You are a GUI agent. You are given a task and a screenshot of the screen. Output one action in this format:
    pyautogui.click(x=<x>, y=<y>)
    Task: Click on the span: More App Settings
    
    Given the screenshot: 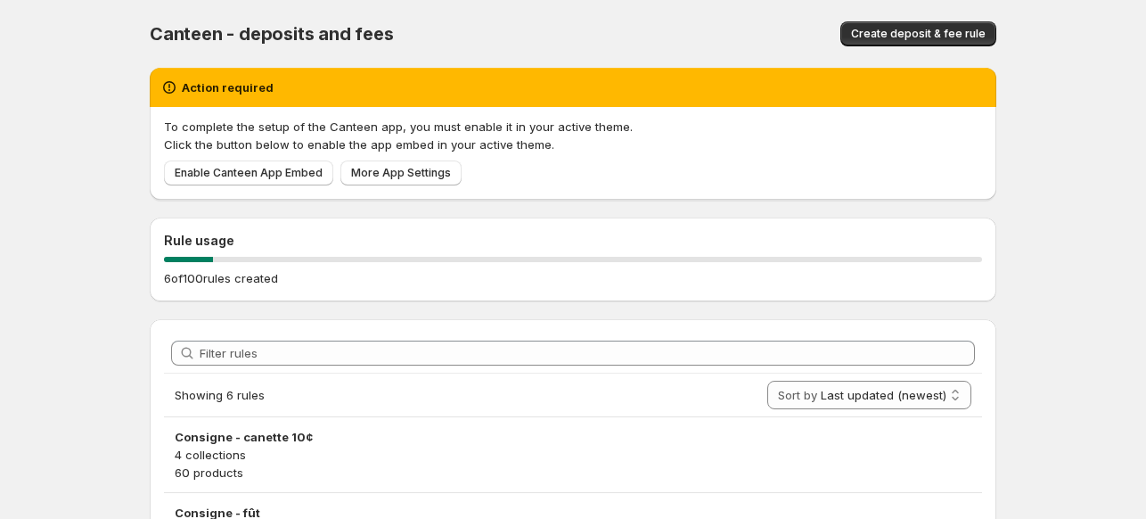 What is the action you would take?
    pyautogui.click(x=401, y=173)
    